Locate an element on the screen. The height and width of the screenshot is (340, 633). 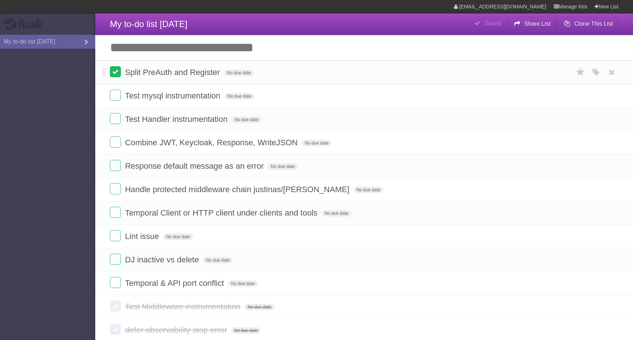
button: Share List is located at coordinates (532, 24).